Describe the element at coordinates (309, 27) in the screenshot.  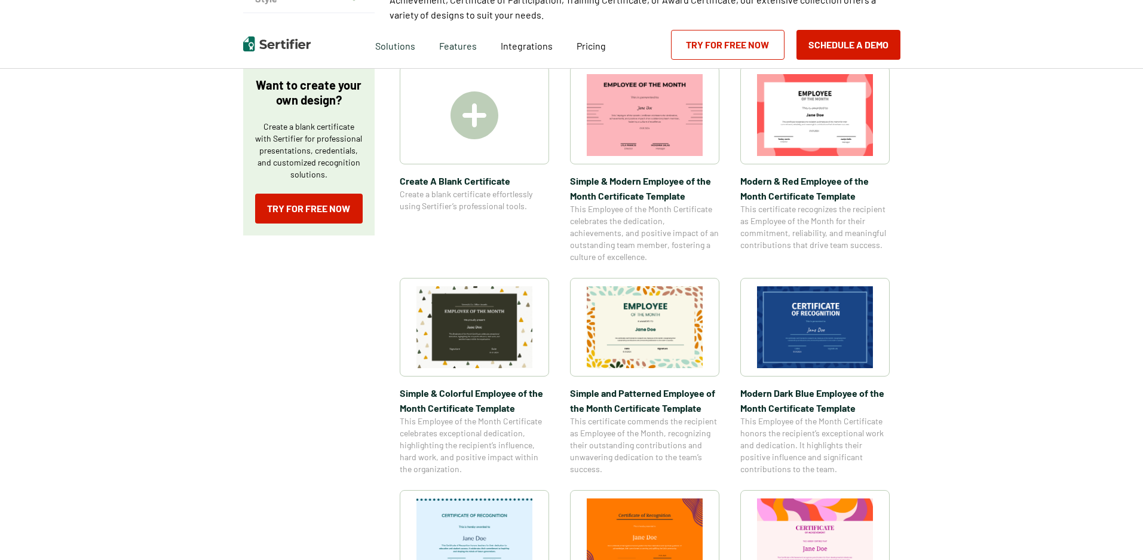
I see `button: Color` at that location.